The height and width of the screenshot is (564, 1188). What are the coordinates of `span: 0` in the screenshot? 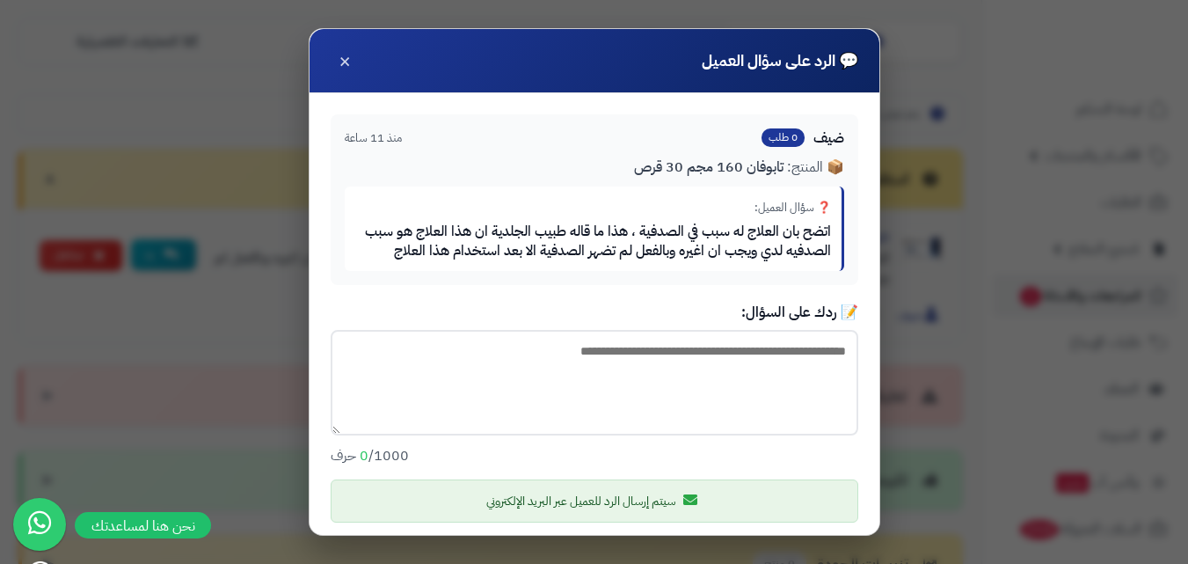 It's located at (364, 456).